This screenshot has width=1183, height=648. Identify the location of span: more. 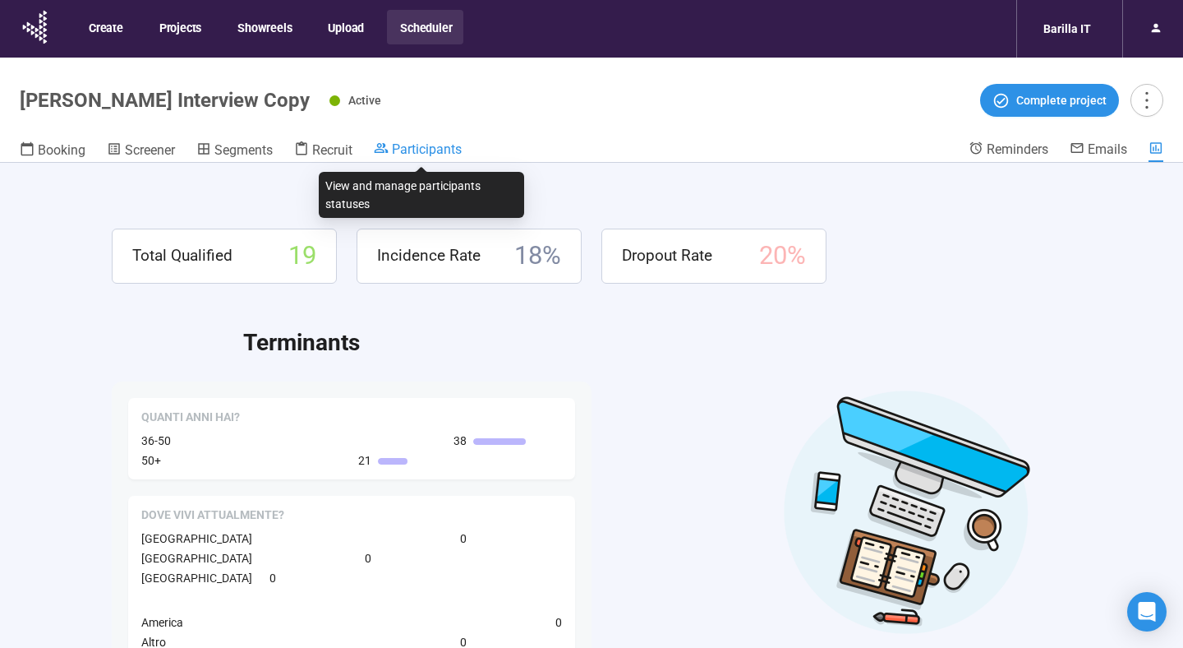
(1146, 99).